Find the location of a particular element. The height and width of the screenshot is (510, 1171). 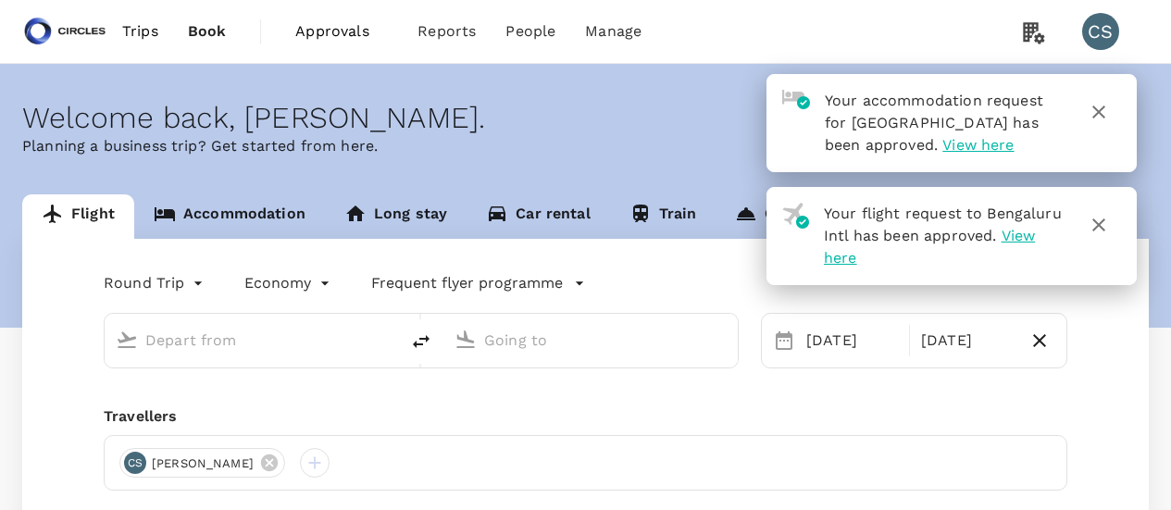

p: Frequent flyer programme is located at coordinates (467, 283).